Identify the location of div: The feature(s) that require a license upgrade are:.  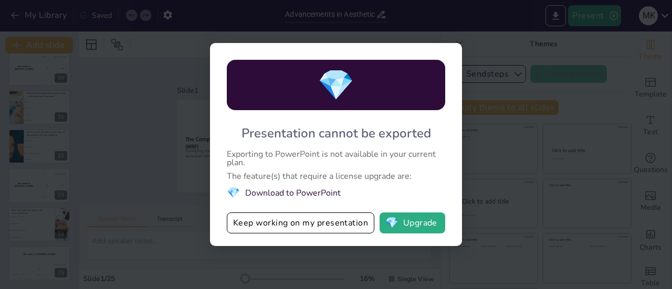
(336, 176).